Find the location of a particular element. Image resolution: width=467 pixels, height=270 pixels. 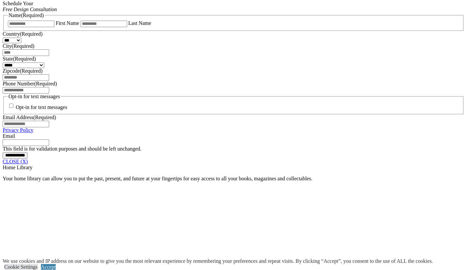

a: CLOSE (X) is located at coordinates (15, 162).